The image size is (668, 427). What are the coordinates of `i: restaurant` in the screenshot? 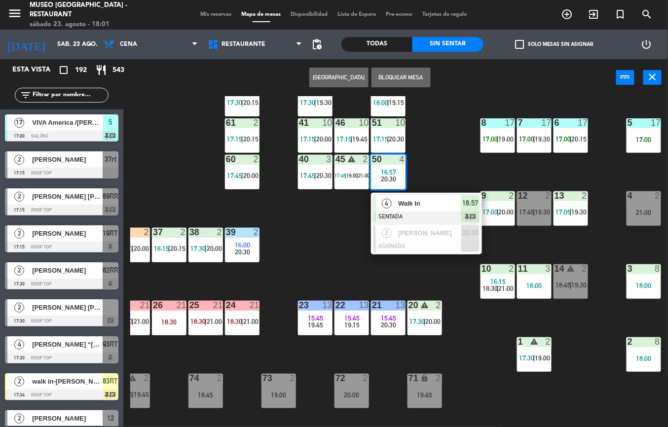 It's located at (101, 70).